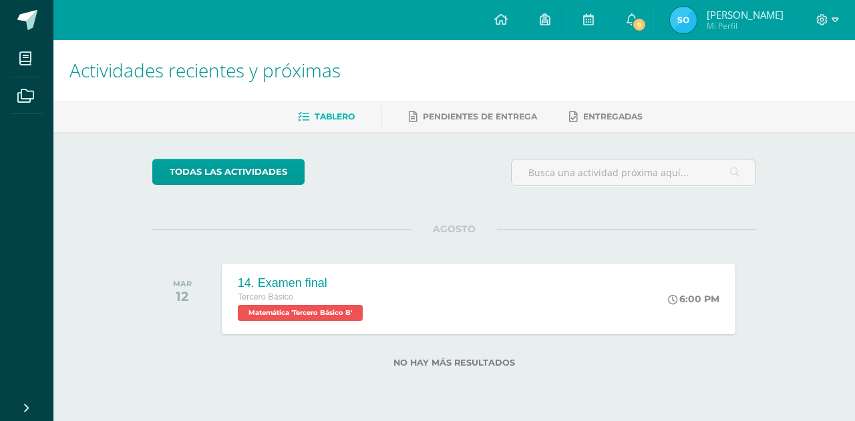 This screenshot has width=855, height=421. What do you see at coordinates (480, 116) in the screenshot?
I see `span: Pendientes de entrega` at bounding box center [480, 116].